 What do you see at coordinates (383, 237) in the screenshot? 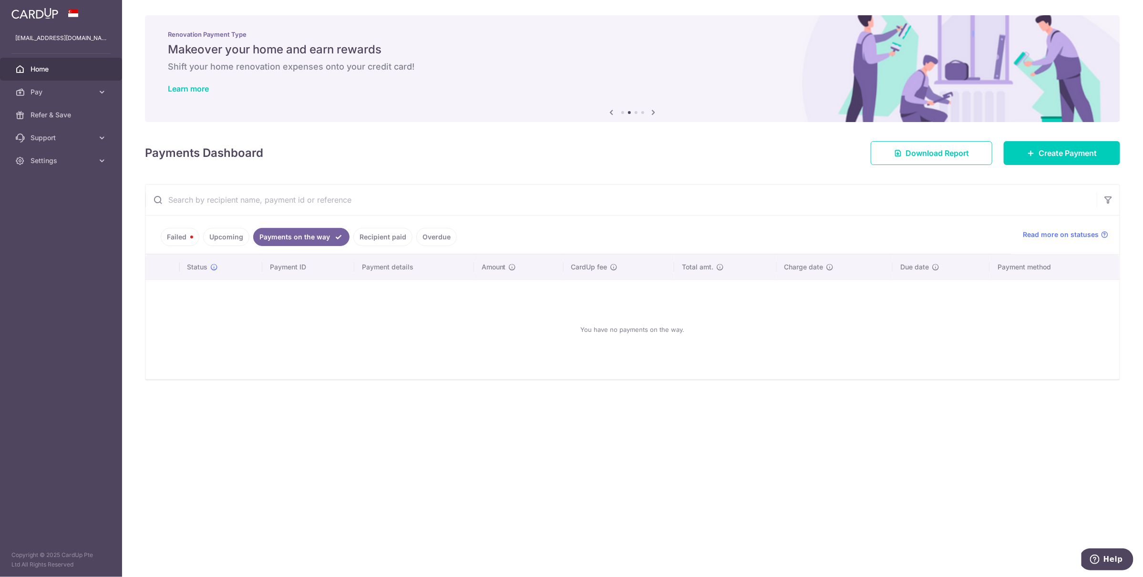
I see `a: Recipient paid` at bounding box center [383, 237].